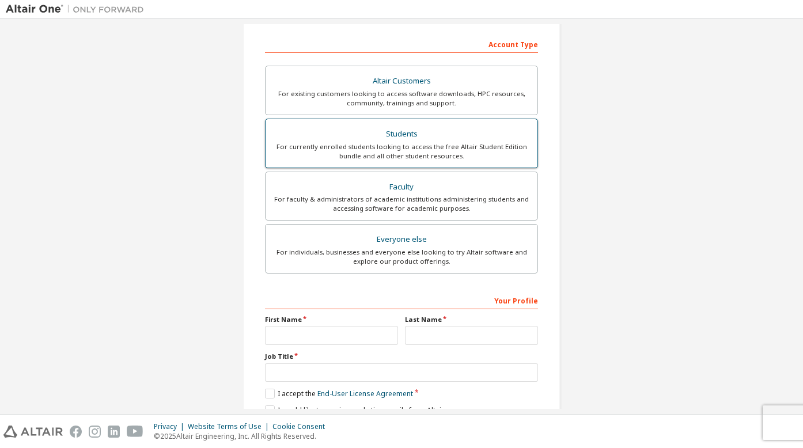  What do you see at coordinates (402, 187) in the screenshot?
I see `div: Faculty` at bounding box center [402, 187].